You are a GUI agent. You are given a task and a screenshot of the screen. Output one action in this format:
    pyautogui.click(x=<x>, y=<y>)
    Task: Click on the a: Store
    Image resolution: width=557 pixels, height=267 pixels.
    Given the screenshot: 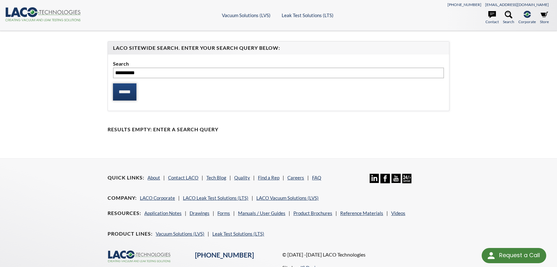 What is the action you would take?
    pyautogui.click(x=545, y=18)
    